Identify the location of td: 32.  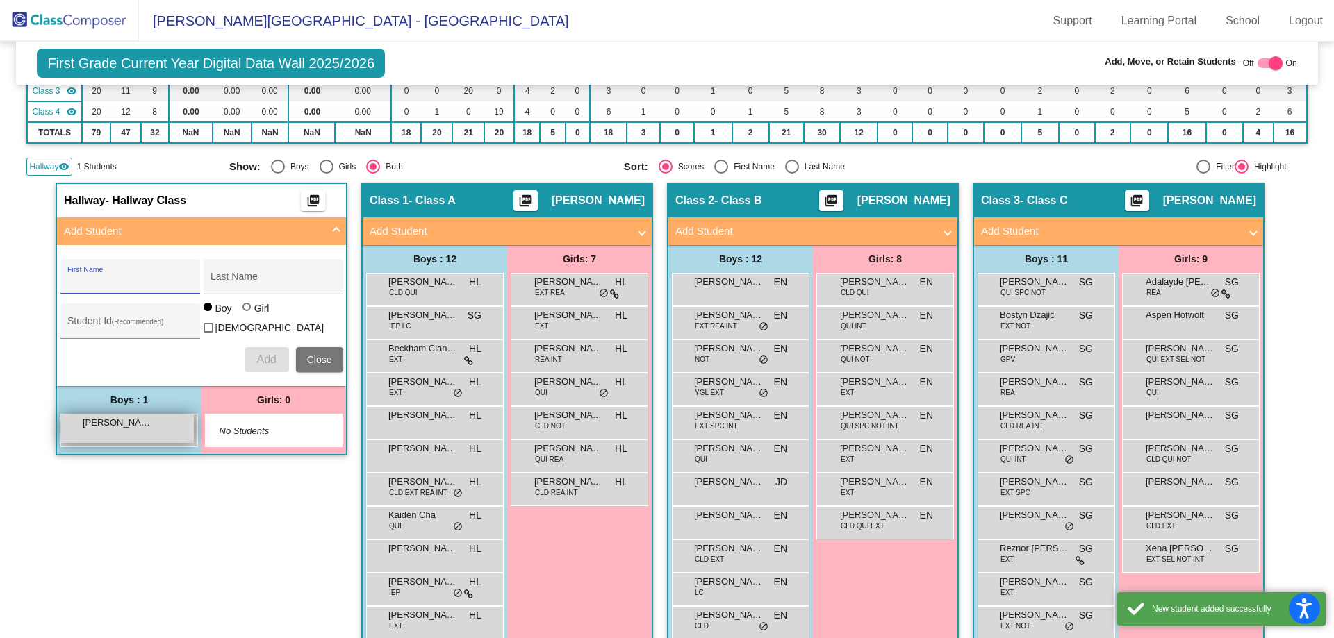
(155, 133).